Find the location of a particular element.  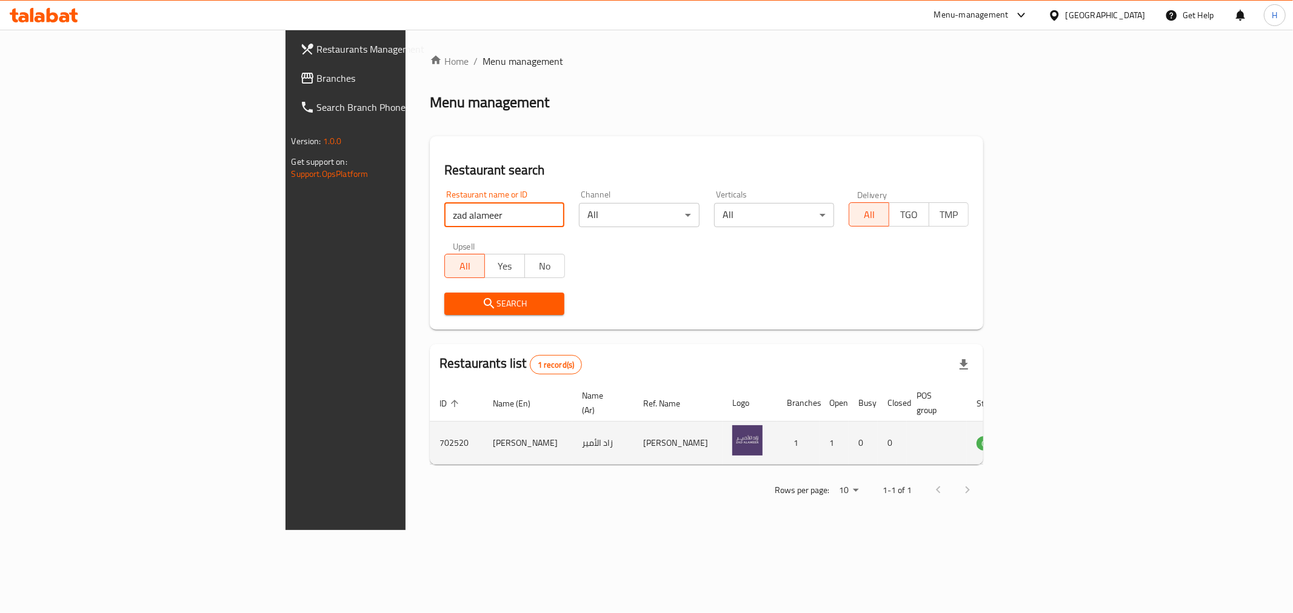

th: Logo is located at coordinates (750, 403).